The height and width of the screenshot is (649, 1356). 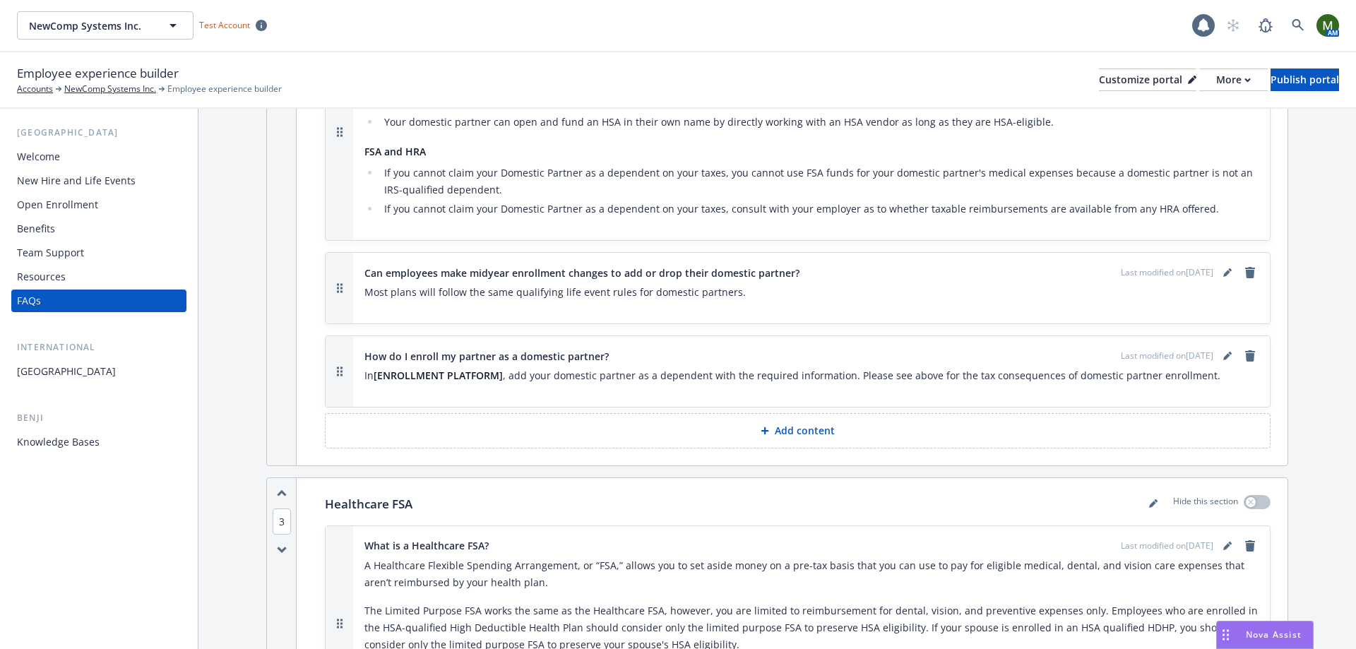 I want to click on p: Add content, so click(x=804, y=431).